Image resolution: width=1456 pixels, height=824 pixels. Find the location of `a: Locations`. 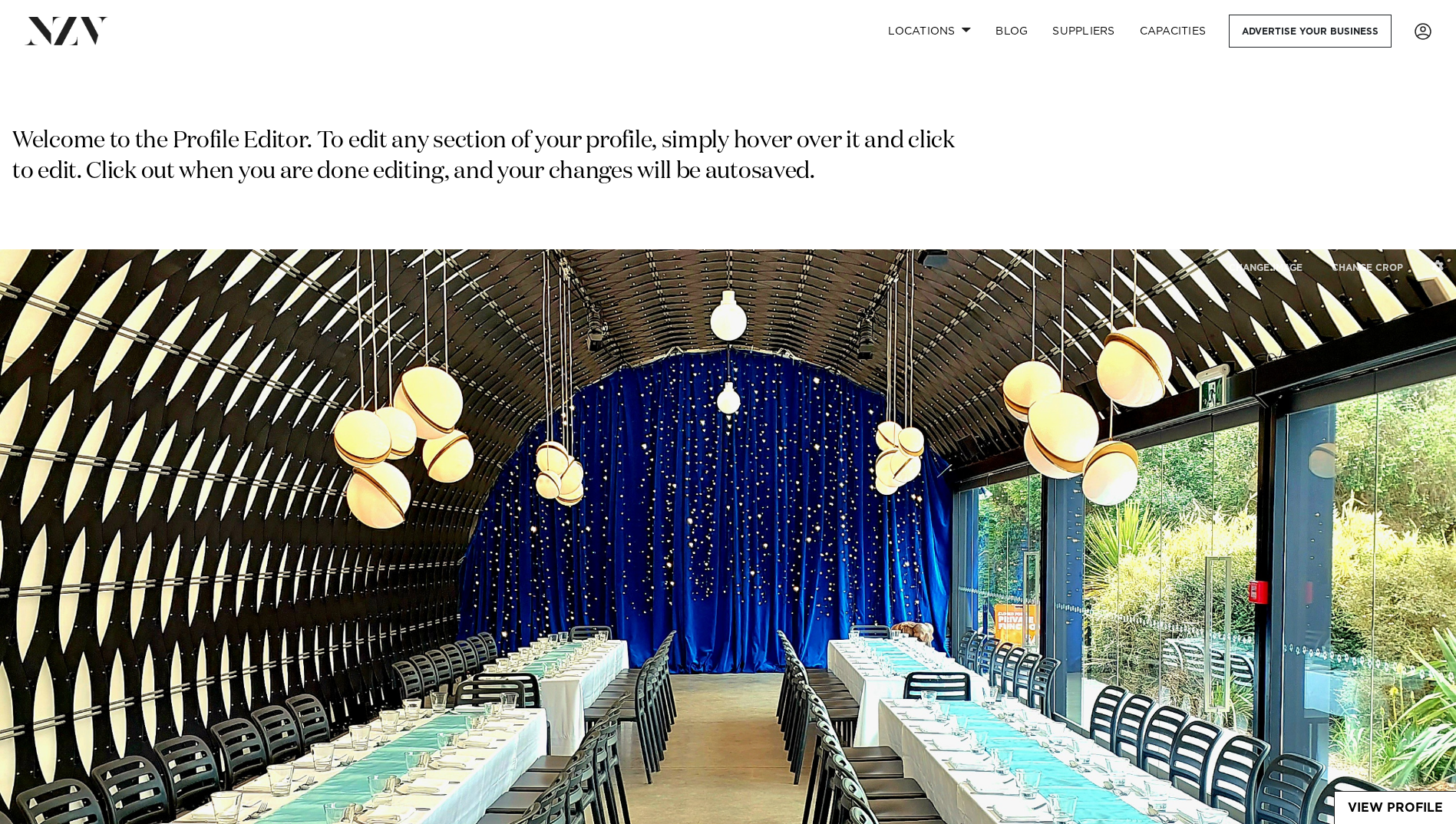

a: Locations is located at coordinates (930, 31).